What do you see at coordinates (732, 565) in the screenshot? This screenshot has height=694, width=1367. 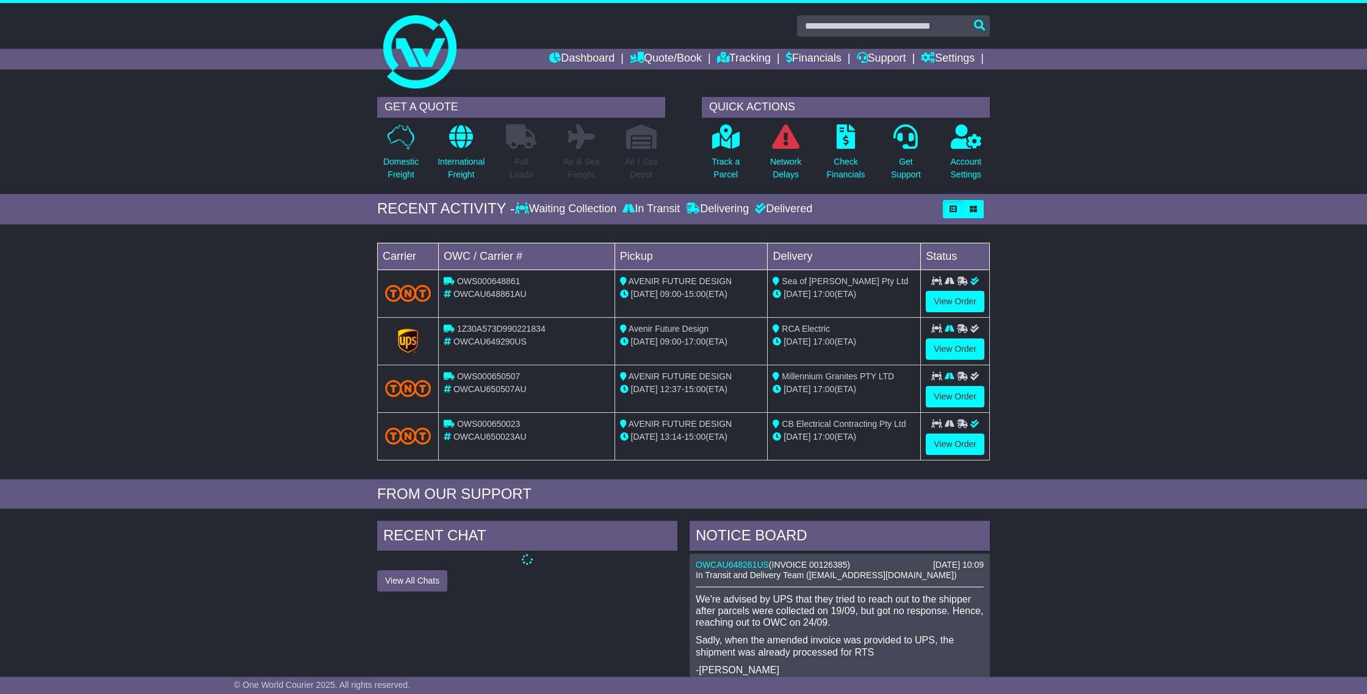 I see `a: OWCAU648261US` at bounding box center [732, 565].